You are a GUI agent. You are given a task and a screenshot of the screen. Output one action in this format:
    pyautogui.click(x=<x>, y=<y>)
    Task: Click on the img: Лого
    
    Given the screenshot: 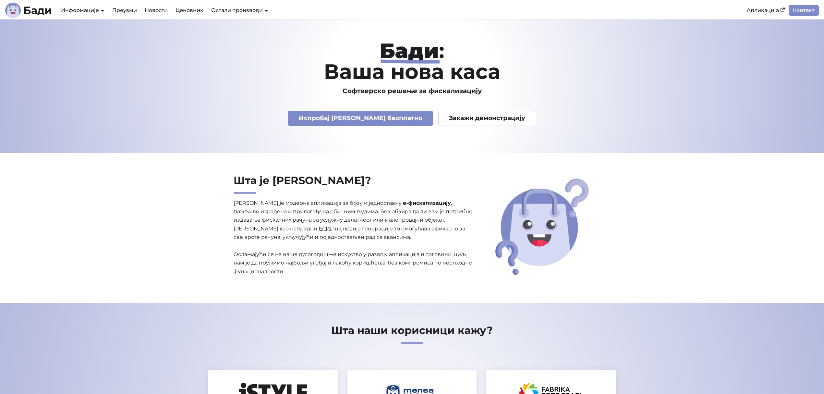 What is the action you would take?
    pyautogui.click(x=13, y=10)
    